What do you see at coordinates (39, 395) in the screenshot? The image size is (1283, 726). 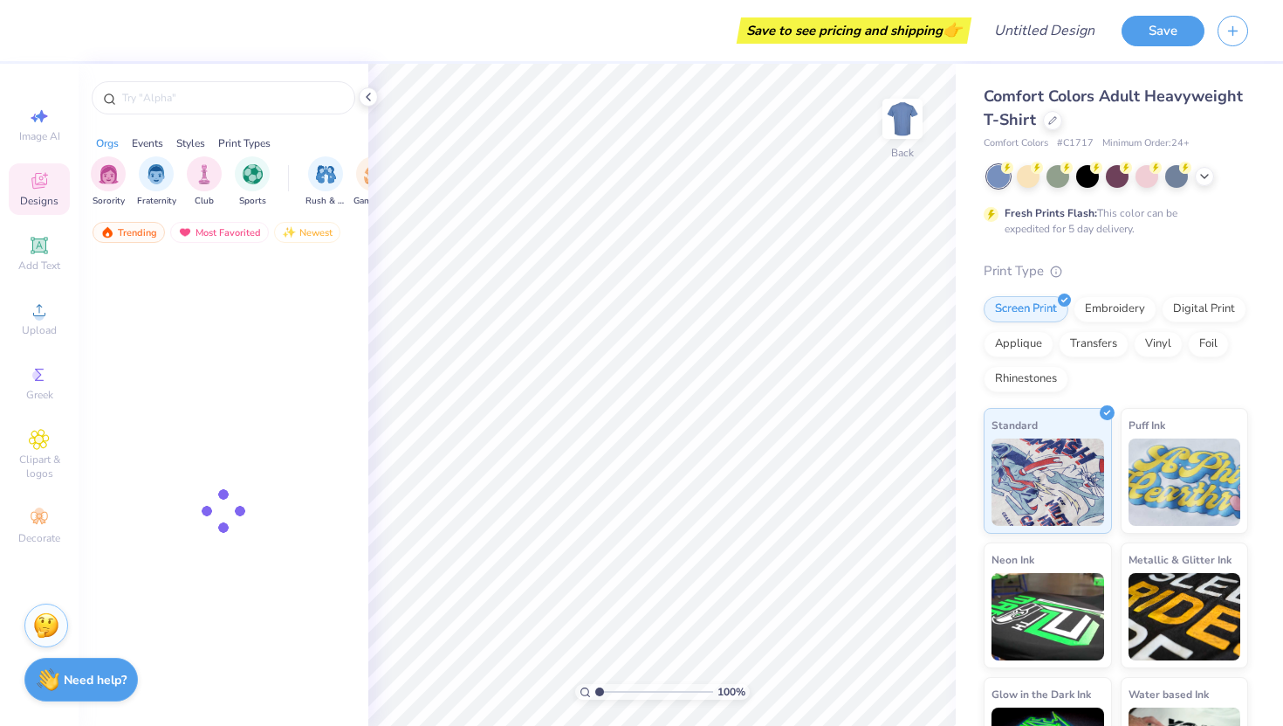 I see `span: Greek` at bounding box center [39, 395].